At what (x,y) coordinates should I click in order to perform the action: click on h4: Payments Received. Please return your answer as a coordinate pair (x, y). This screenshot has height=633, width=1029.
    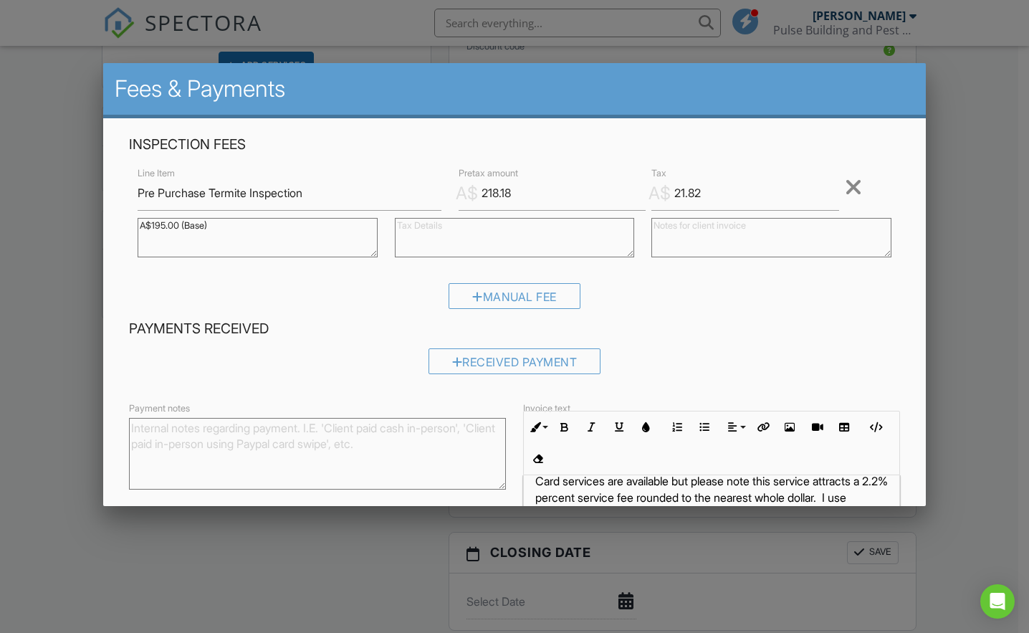
    Looking at the image, I should click on (514, 329).